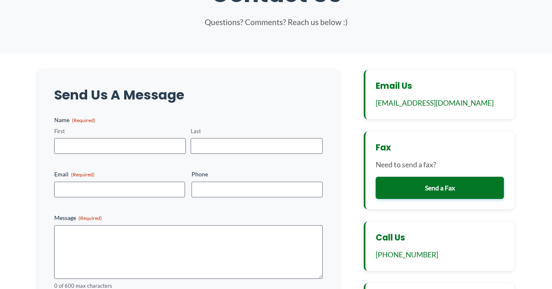 This screenshot has width=552, height=289. Describe the element at coordinates (75, 120) in the screenshot. I see `legend: Name` at that location.